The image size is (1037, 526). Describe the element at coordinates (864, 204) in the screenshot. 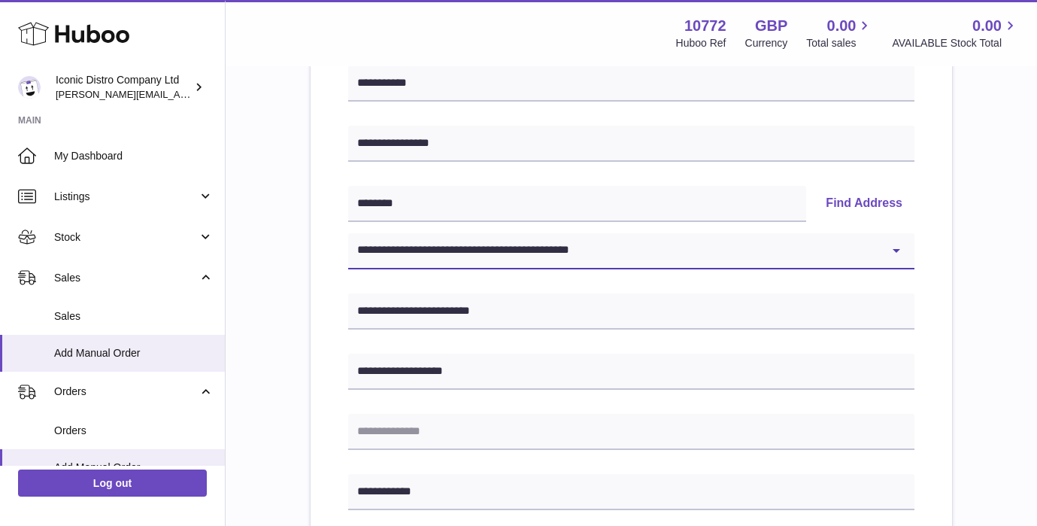

I see `button: Find Address` at that location.